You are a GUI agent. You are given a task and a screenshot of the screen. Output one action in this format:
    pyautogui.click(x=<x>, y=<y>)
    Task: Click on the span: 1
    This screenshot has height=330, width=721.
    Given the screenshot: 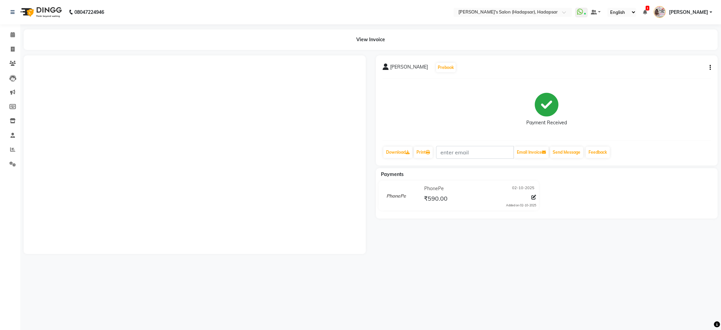 What is the action you would take?
    pyautogui.click(x=647, y=8)
    